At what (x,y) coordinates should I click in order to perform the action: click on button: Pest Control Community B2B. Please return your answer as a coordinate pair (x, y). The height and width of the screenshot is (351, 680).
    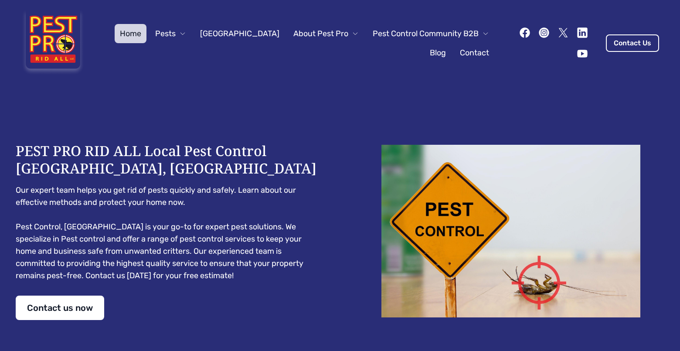
    Looking at the image, I should click on (431, 34).